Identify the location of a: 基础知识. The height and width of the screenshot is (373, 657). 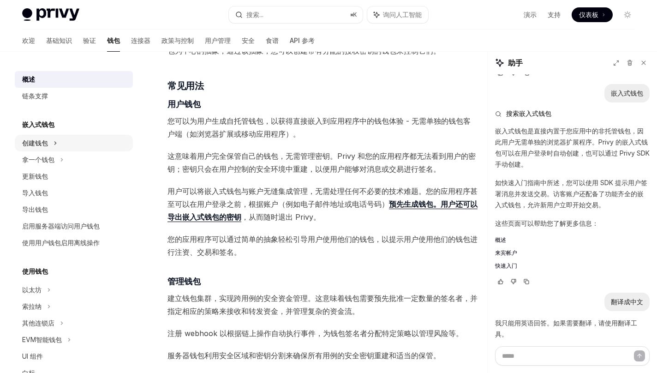
(59, 41).